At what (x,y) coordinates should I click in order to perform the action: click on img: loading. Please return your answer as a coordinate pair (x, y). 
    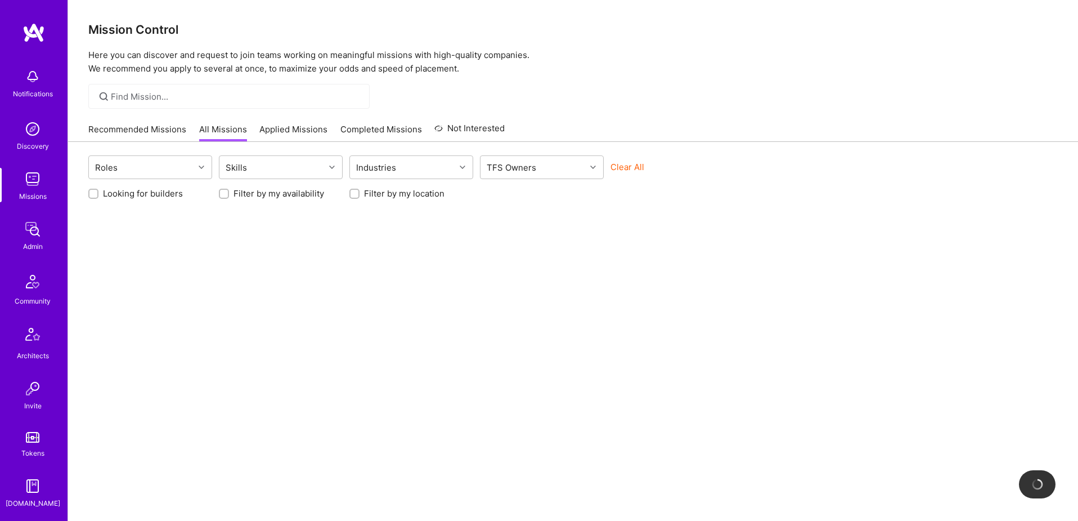
    Looking at the image, I should click on (1037, 484).